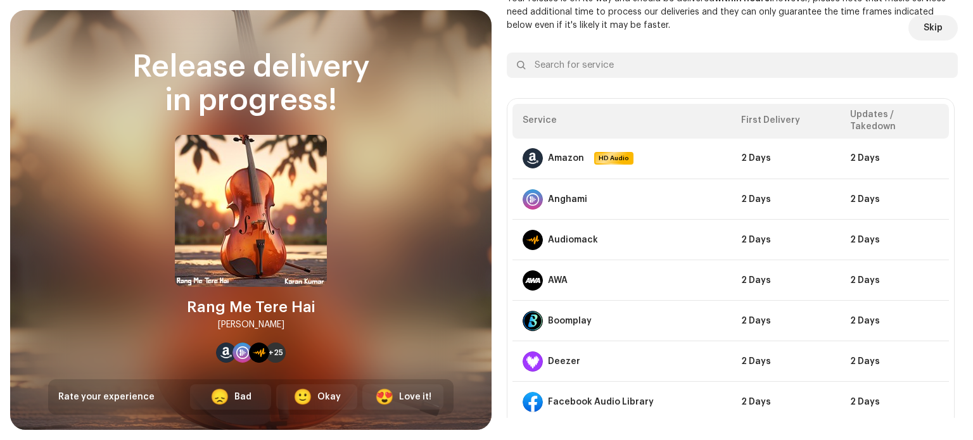 Image resolution: width=973 pixels, height=440 pixels. I want to click on div: Rang Me Tere Hai, so click(251, 307).